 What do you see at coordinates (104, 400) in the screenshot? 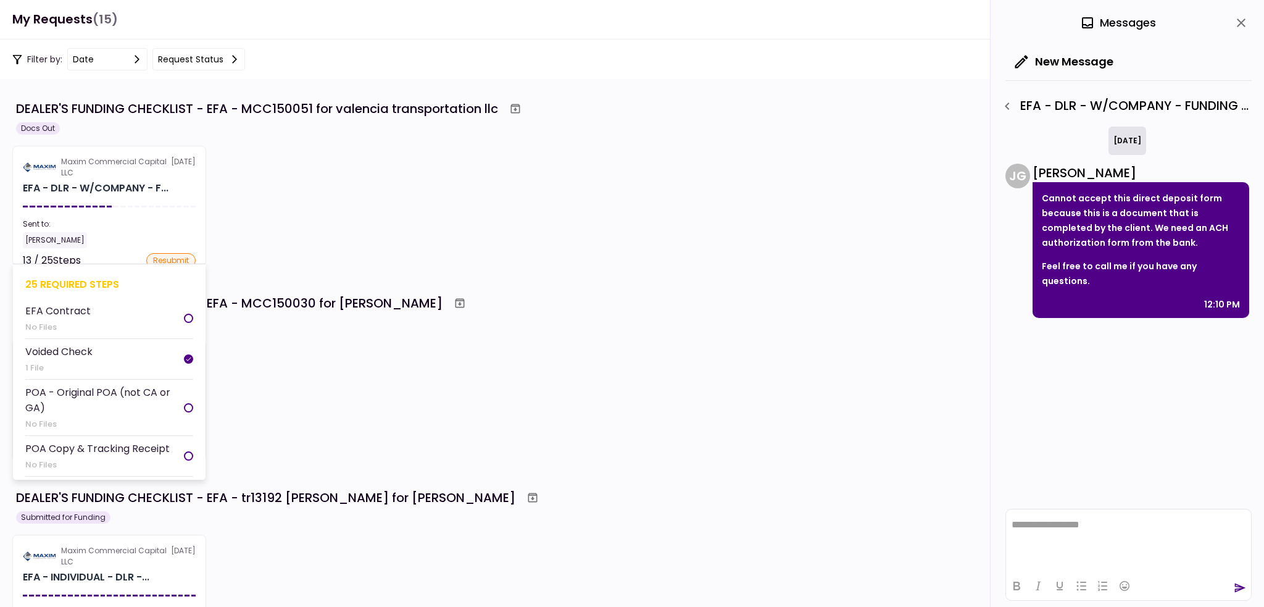
I see `div: POA - Original POA (not CA or GA)` at bounding box center [104, 400].